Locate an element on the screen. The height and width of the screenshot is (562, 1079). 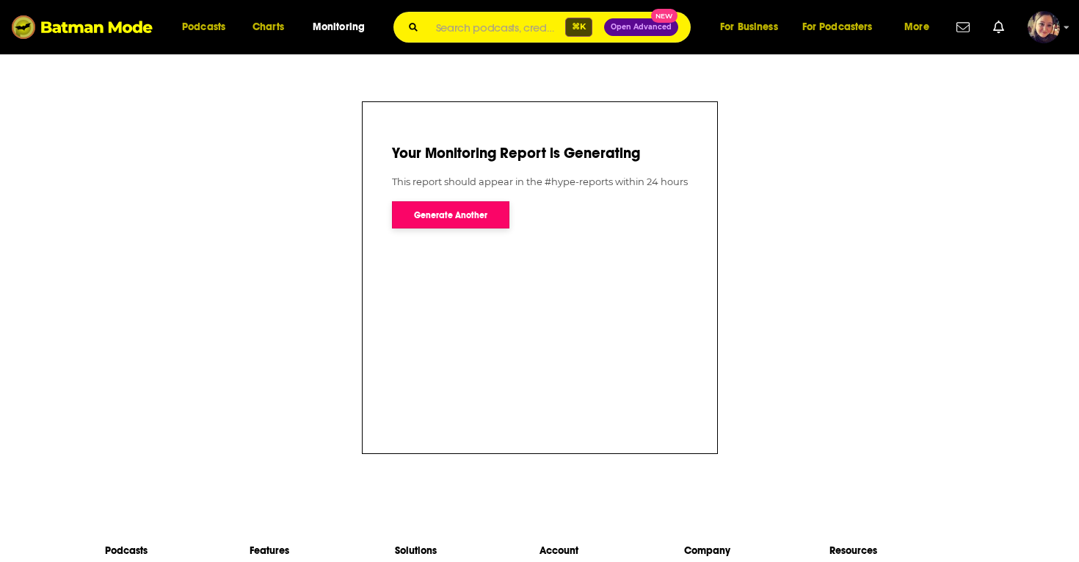
span: Podcasts is located at coordinates (203, 27).